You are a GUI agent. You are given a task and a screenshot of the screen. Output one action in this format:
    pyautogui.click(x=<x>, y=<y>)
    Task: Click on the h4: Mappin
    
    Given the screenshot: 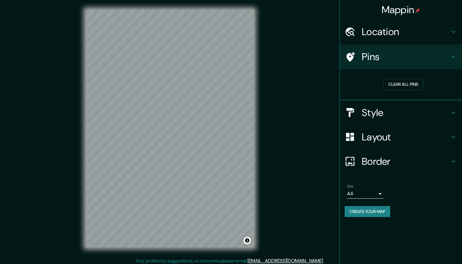 What is the action you would take?
    pyautogui.click(x=401, y=10)
    